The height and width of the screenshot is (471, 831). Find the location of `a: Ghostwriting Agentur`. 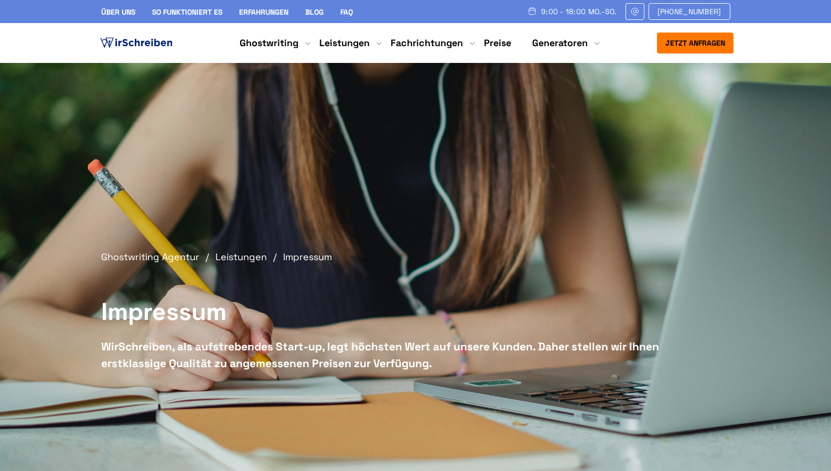

a: Ghostwriting Agentur is located at coordinates (157, 256).